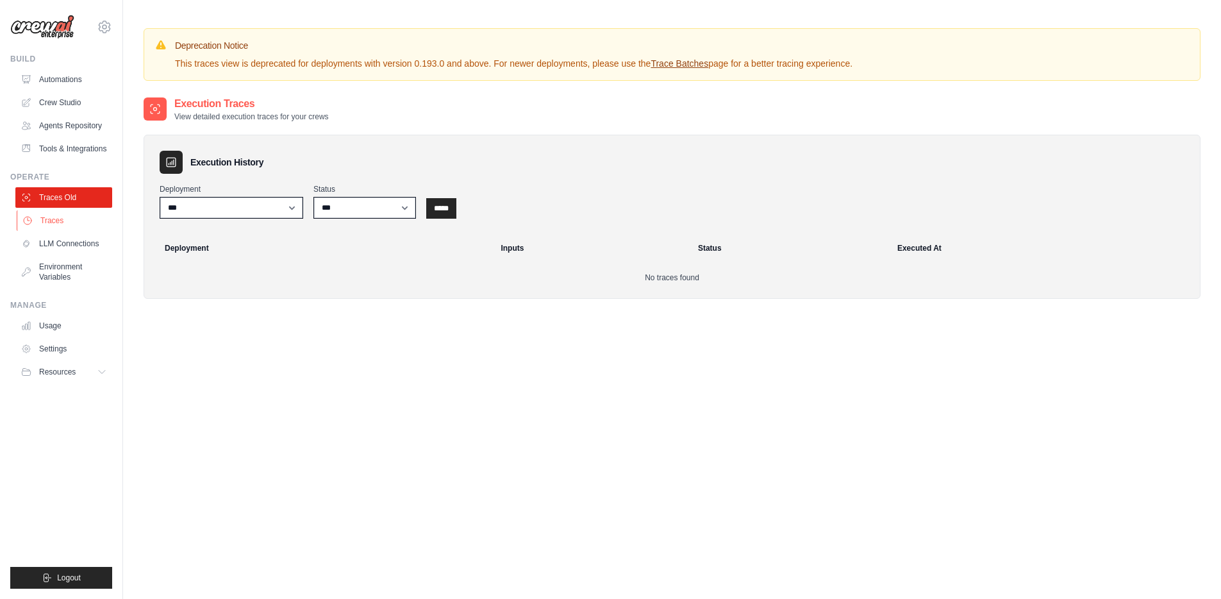 This screenshot has height=599, width=1221. What do you see at coordinates (365, 189) in the screenshot?
I see `label: Status` at bounding box center [365, 189].